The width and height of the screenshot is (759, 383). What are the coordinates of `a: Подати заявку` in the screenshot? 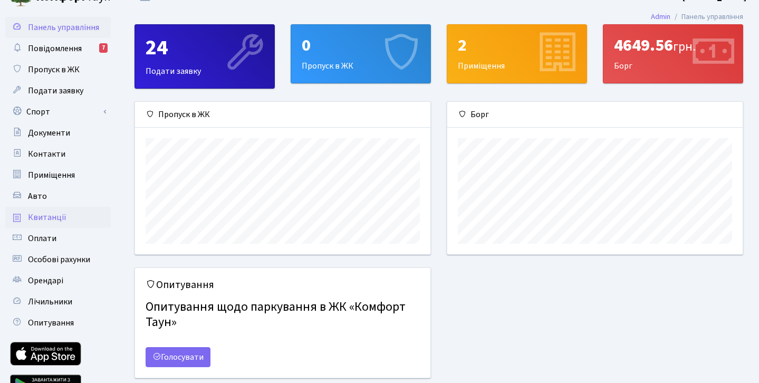 It's located at (58, 91).